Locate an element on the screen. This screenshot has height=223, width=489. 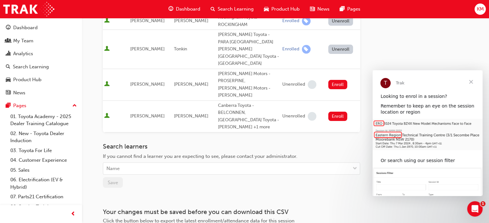
a: news-iconNews is located at coordinates (319, 9).